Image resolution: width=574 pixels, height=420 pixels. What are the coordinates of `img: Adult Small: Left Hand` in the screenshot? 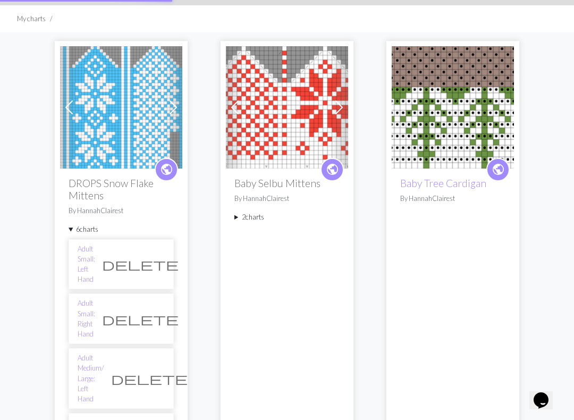 It's located at (121, 107).